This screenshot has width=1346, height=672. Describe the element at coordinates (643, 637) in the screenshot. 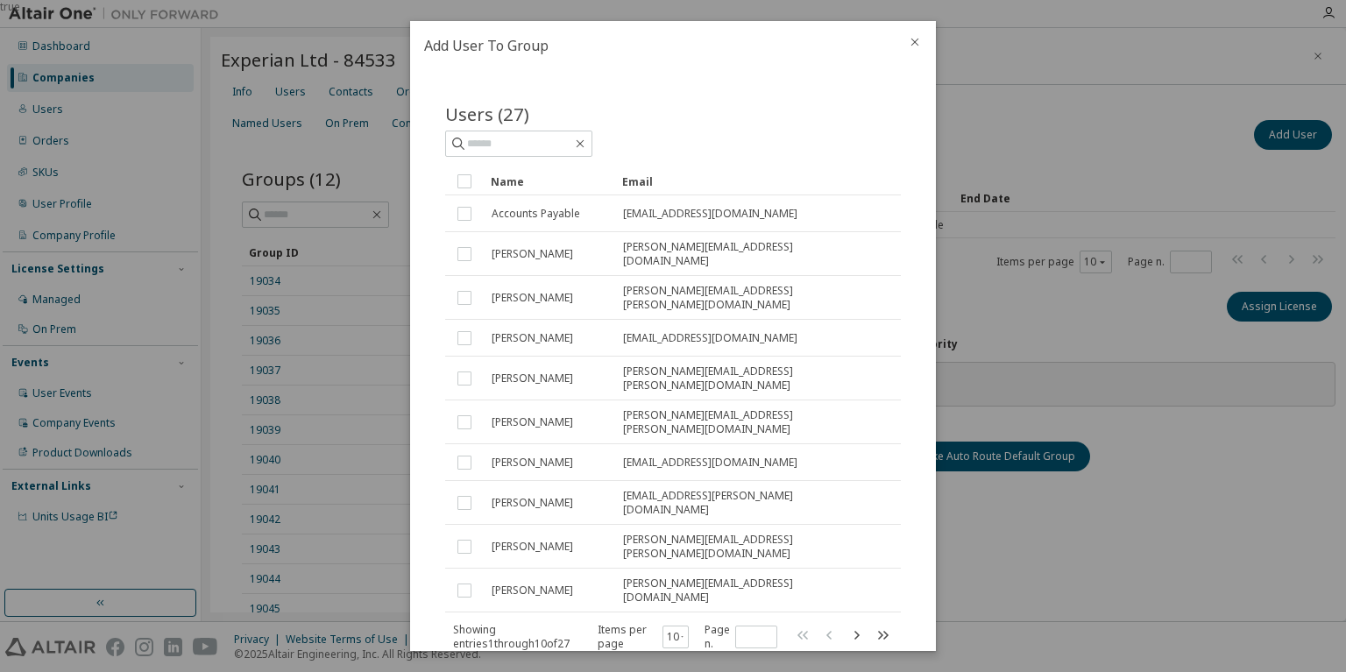

I see `span: Items per page` at that location.